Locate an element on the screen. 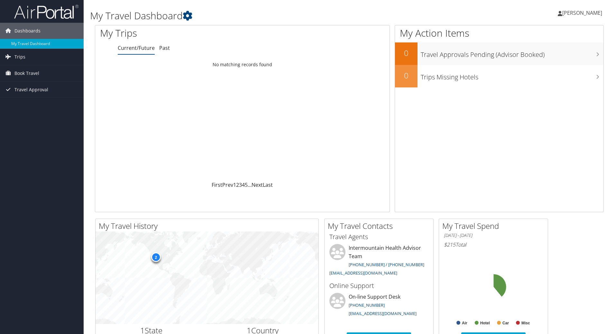  a: 1 is located at coordinates (235, 185).